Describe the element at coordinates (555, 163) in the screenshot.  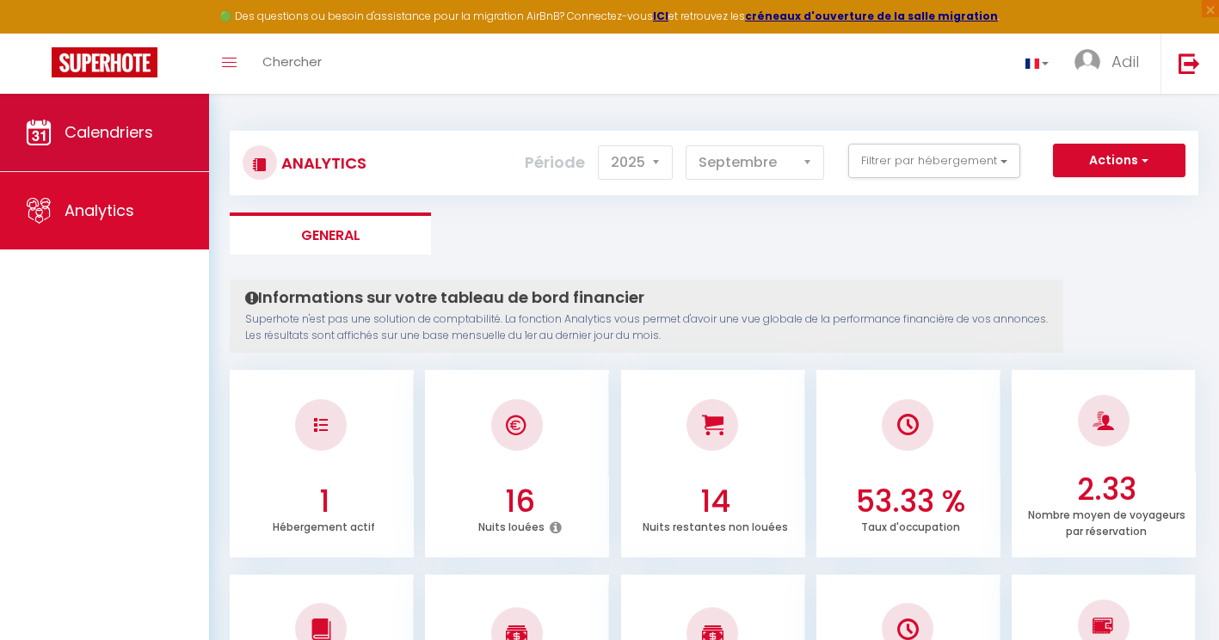
I see `label: Période` at that location.